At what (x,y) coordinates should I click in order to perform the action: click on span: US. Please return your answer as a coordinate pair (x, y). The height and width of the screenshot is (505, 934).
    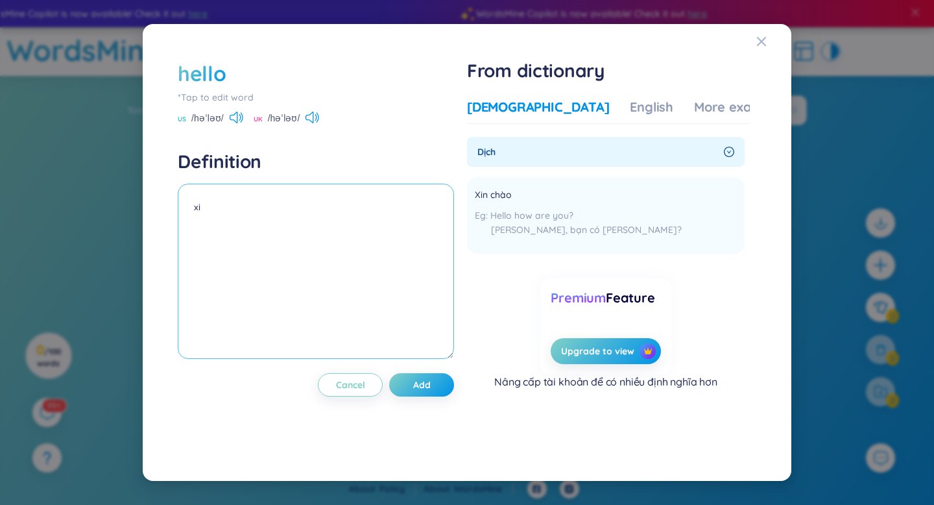
    Looking at the image, I should click on (182, 119).